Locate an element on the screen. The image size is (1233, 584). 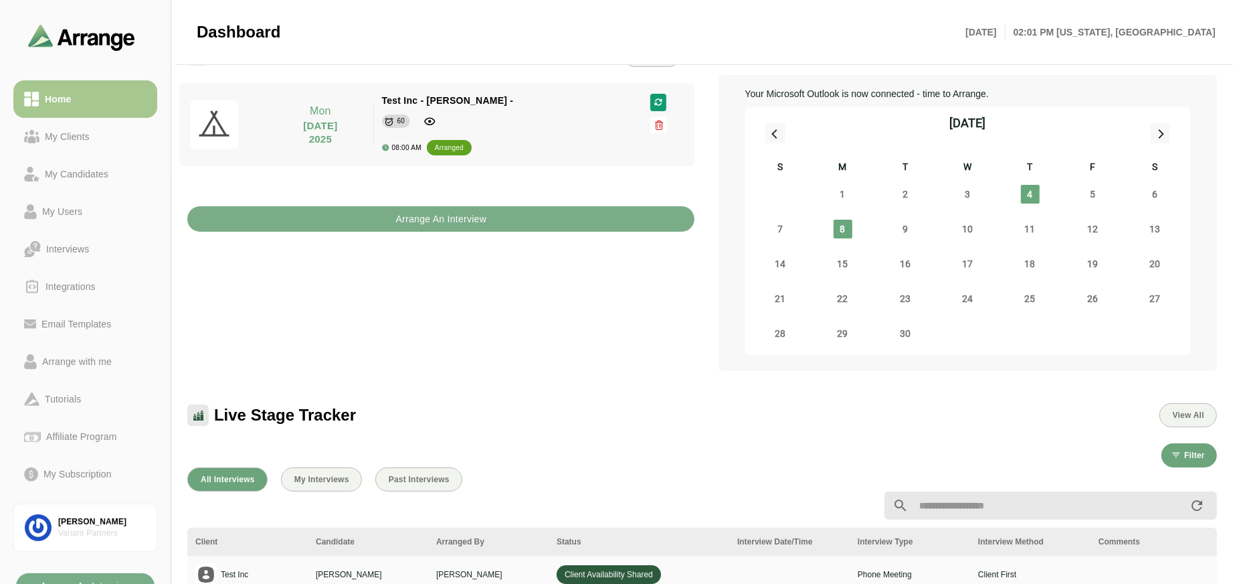
span: Thursday, September 4, 2025 is located at coordinates (1031, 194).